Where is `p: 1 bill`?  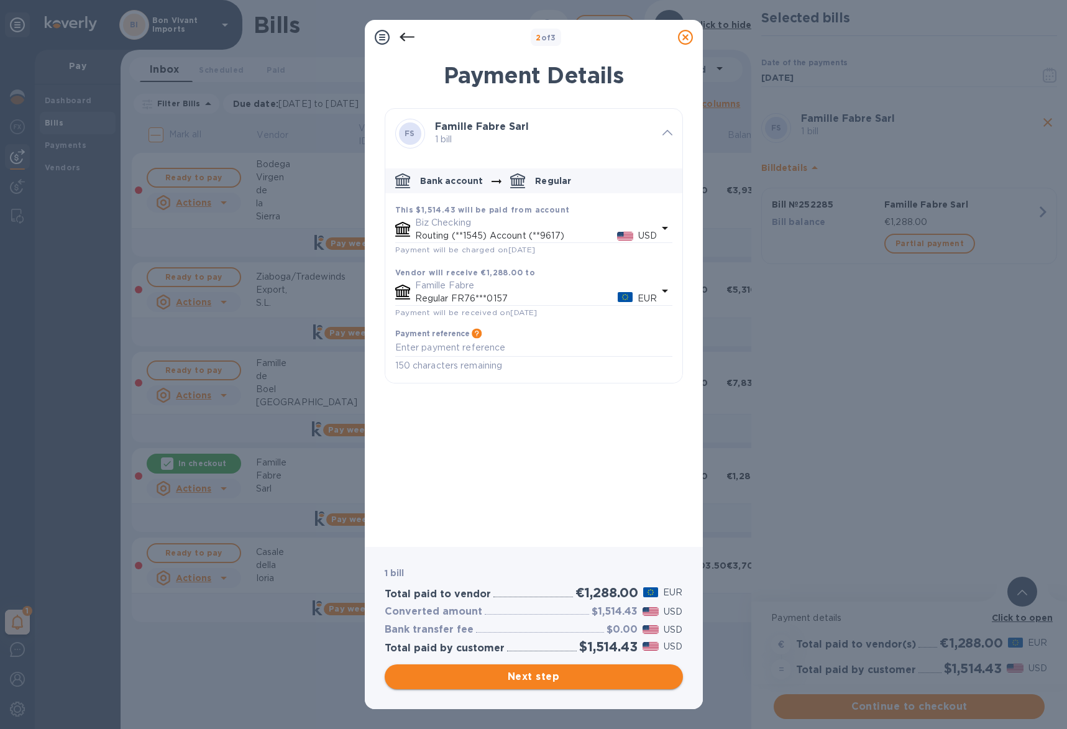 p: 1 bill is located at coordinates (544, 139).